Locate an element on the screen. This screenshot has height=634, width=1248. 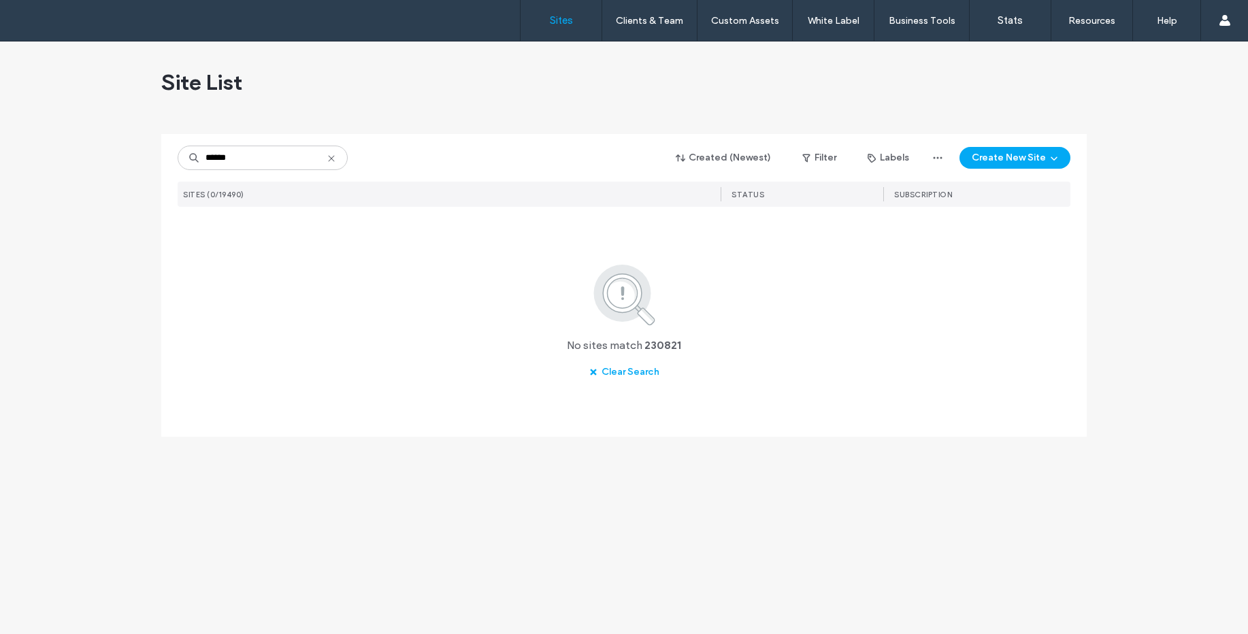
label: Custom Assets is located at coordinates (745, 20).